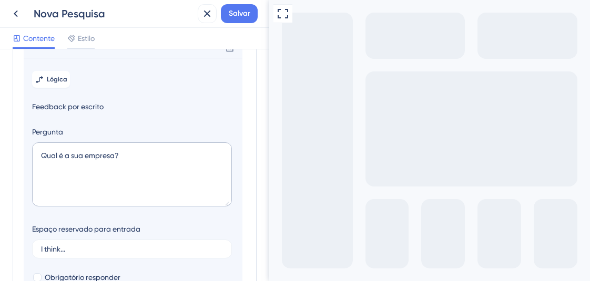 This screenshot has height=281, width=590. Describe the element at coordinates (86, 38) in the screenshot. I see `font: Estilo` at that location.